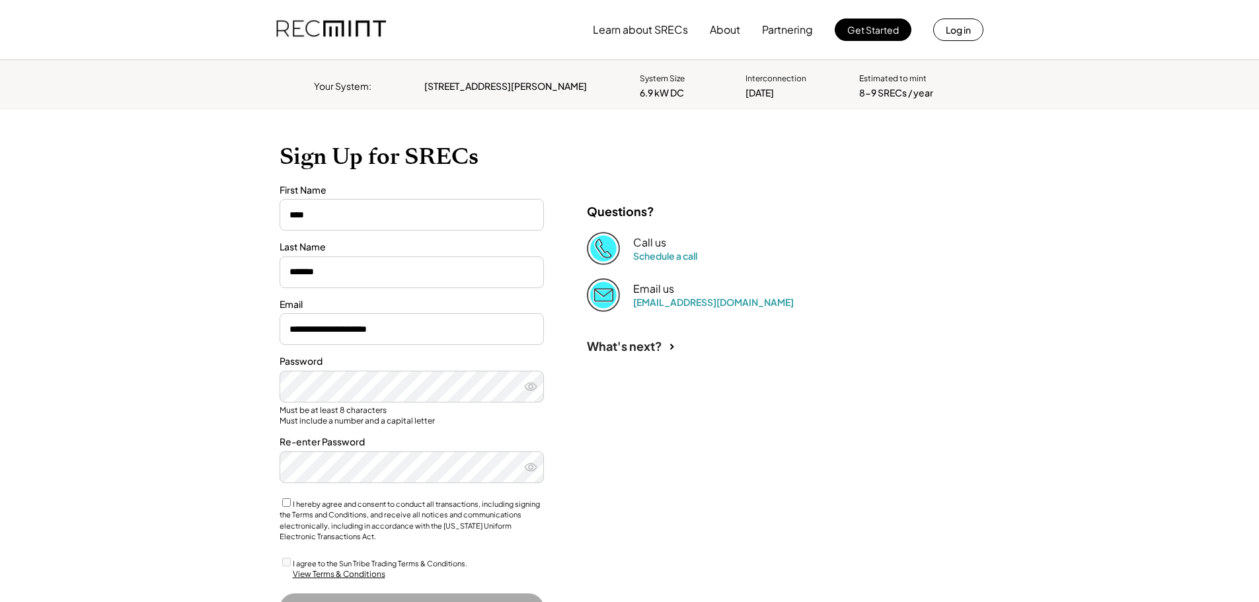 The height and width of the screenshot is (602, 1259). What do you see at coordinates (776, 79) in the screenshot?
I see `div: Interconnection` at bounding box center [776, 79].